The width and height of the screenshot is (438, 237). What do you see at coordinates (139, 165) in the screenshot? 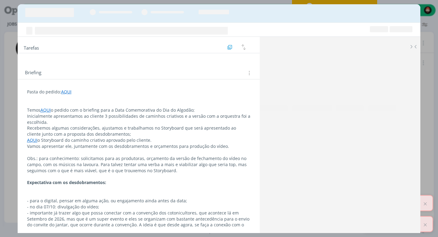
I see `p: Obs.: para conhecimento: solicitamos para as produtoras, orçamento da versão de fechamento do víd...` at bounding box center [139, 165].